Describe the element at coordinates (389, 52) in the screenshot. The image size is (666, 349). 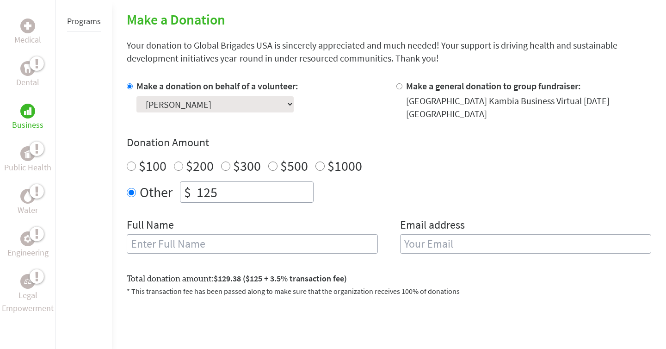
I see `p: Your donation to Global Brigades USA is sincerely appreciated and much needed! Your support is dr...` at that location.